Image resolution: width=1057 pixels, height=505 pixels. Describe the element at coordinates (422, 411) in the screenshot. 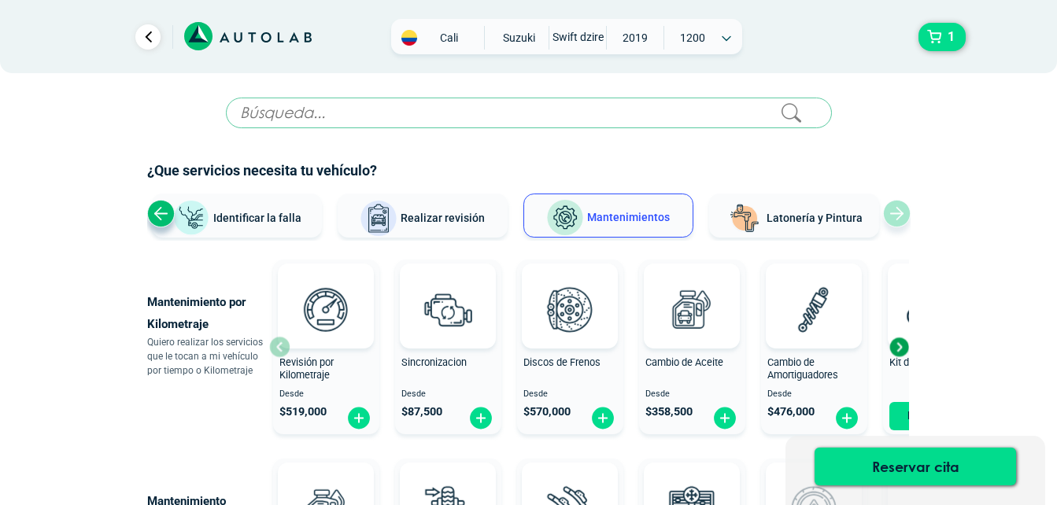

I see `span: $ 87,500` at that location.